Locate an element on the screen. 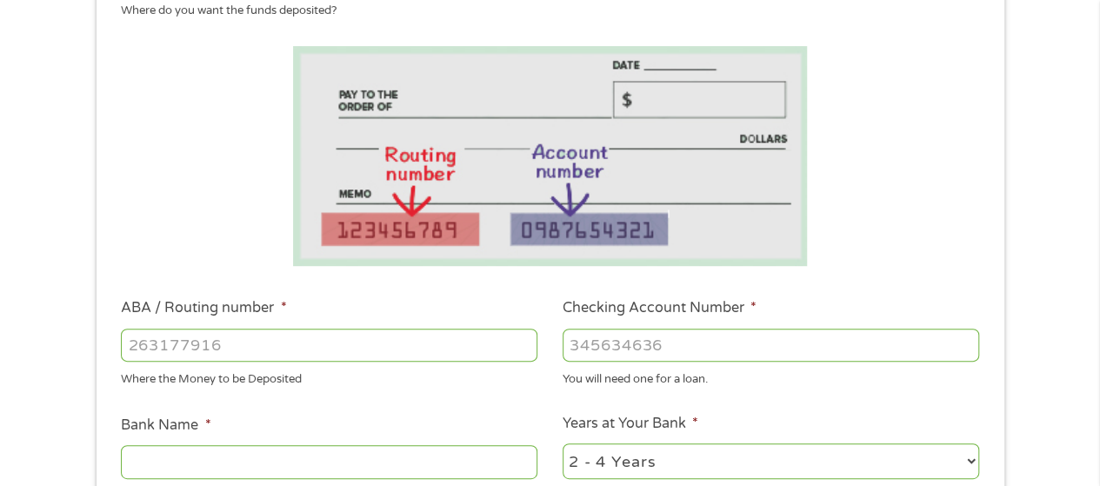 This screenshot has width=1100, height=486. div: Where do you want the funds deposited? is located at coordinates (543, 11).